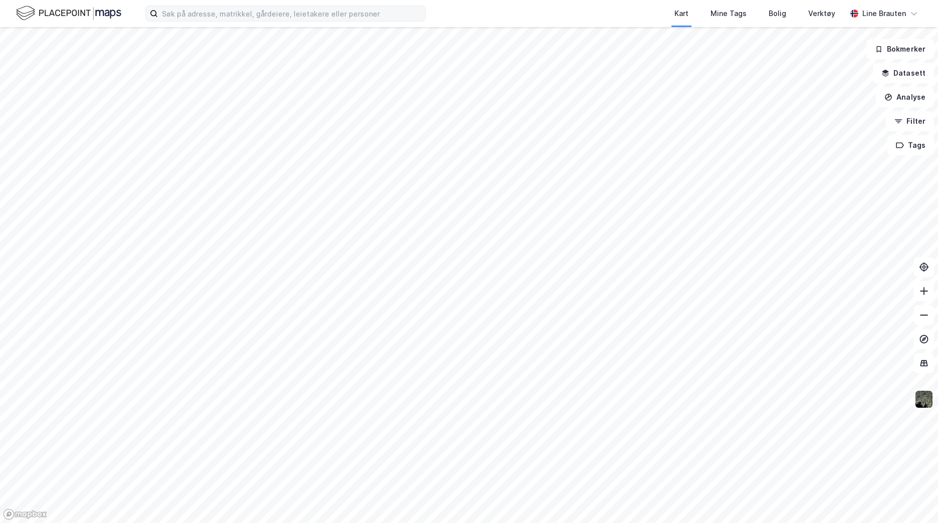 The height and width of the screenshot is (523, 938). What do you see at coordinates (292, 14) in the screenshot?
I see `input: Søk på adresse, matrikkel, gårdeiere, leietakere eller personer` at bounding box center [292, 14].